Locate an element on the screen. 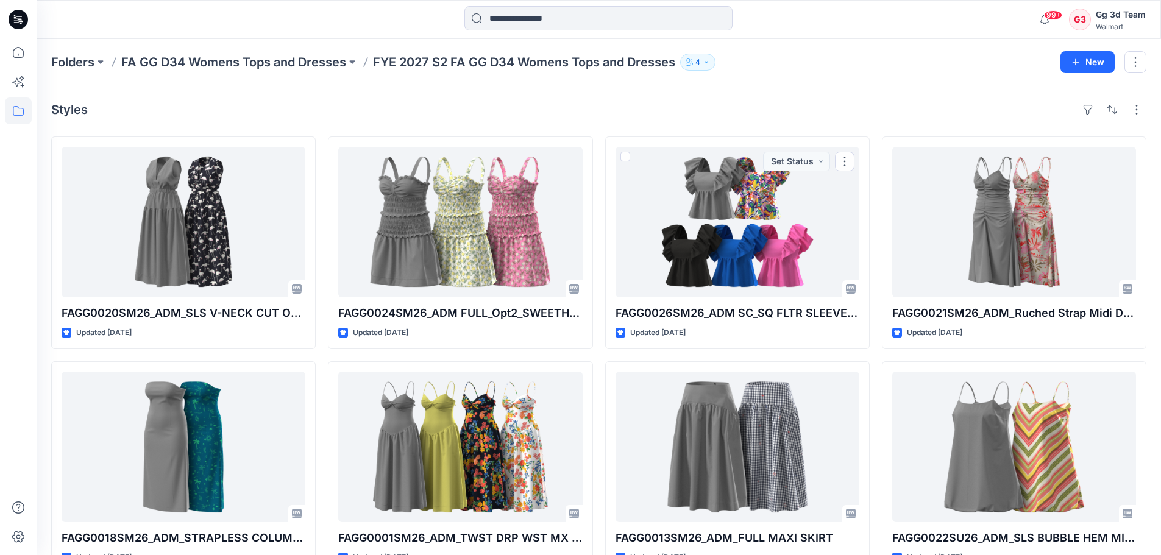 This screenshot has width=1161, height=555. p: FAGG0026SM26_ADM SC_SQ FLTR SLEEVE TOP is located at coordinates (738, 313).